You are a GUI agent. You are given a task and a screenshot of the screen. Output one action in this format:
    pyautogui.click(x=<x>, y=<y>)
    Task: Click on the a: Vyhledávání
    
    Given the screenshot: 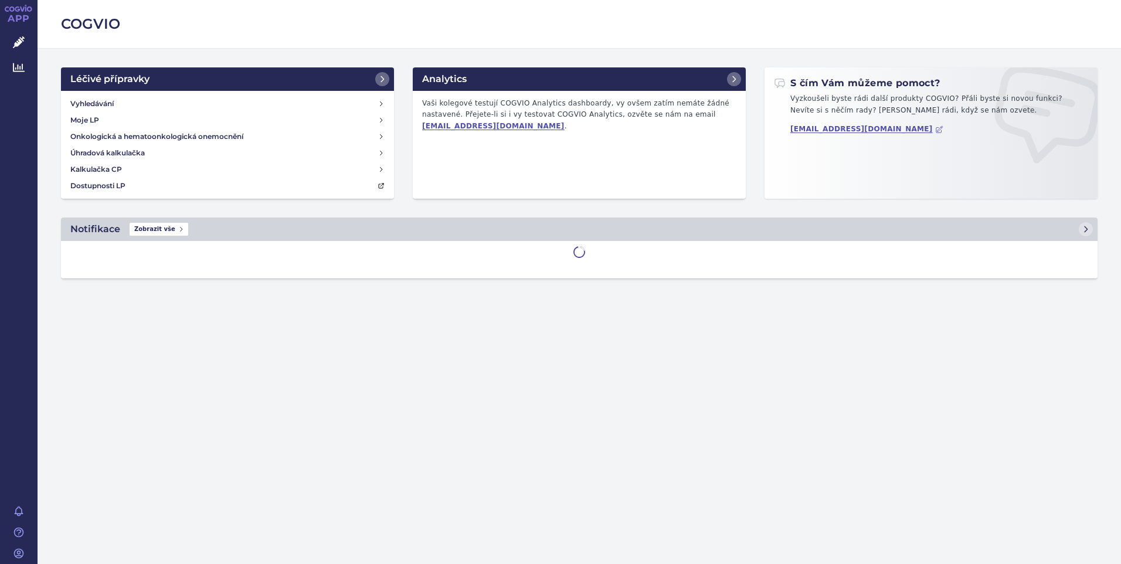 What is the action you would take?
    pyautogui.click(x=228, y=104)
    